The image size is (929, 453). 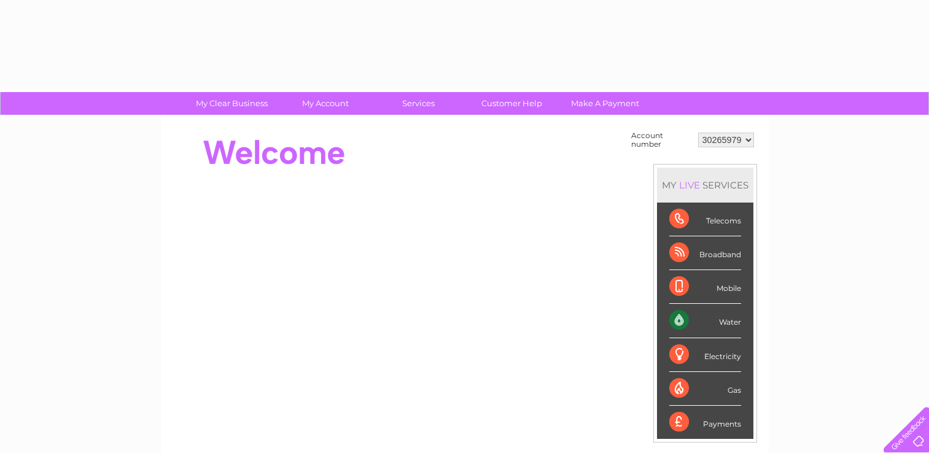 I want to click on div: Mobile, so click(x=705, y=287).